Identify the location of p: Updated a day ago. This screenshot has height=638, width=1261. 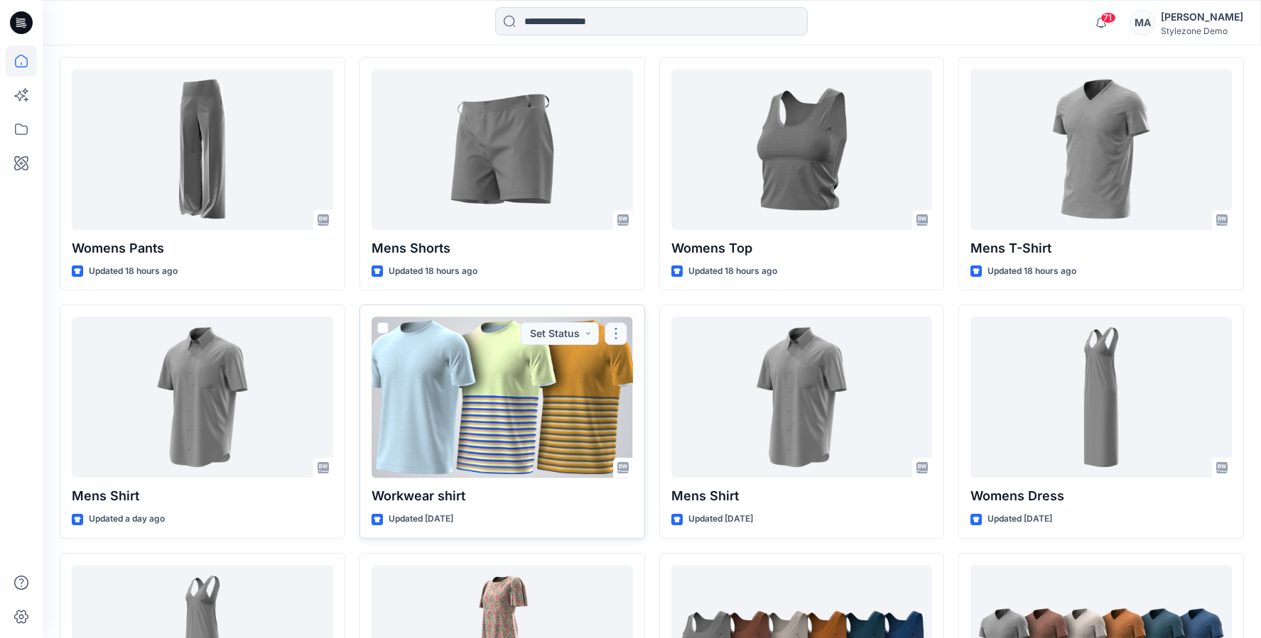
(126, 519).